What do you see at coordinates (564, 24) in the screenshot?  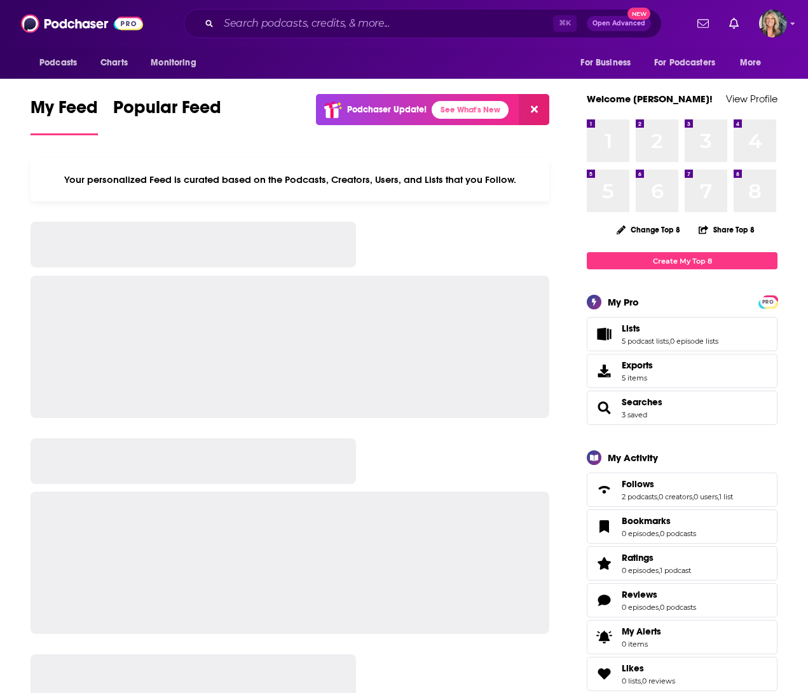 I see `span: ⌘ K` at bounding box center [564, 24].